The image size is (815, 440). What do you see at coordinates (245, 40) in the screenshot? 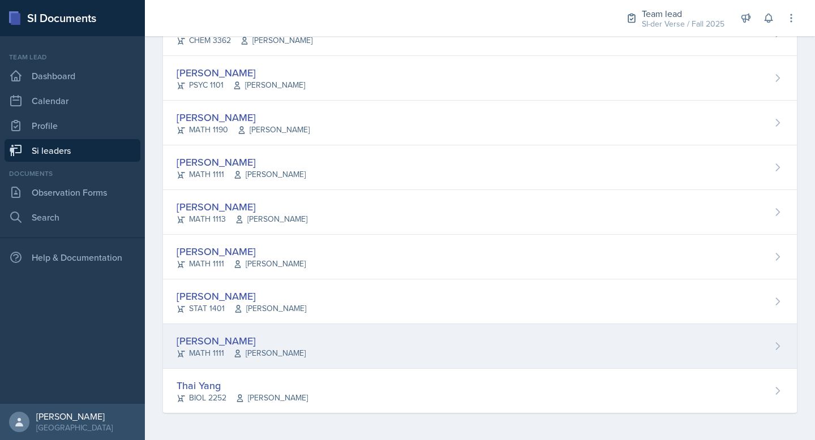
I see `div: CHEM 3362` at bounding box center [245, 40].